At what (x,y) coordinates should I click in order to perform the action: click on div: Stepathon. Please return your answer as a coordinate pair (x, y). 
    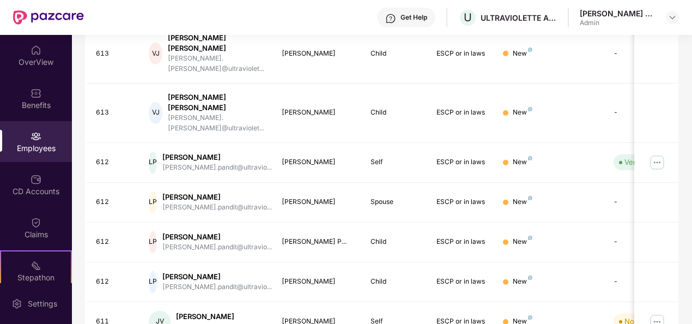
    Looking at the image, I should click on (36, 278).